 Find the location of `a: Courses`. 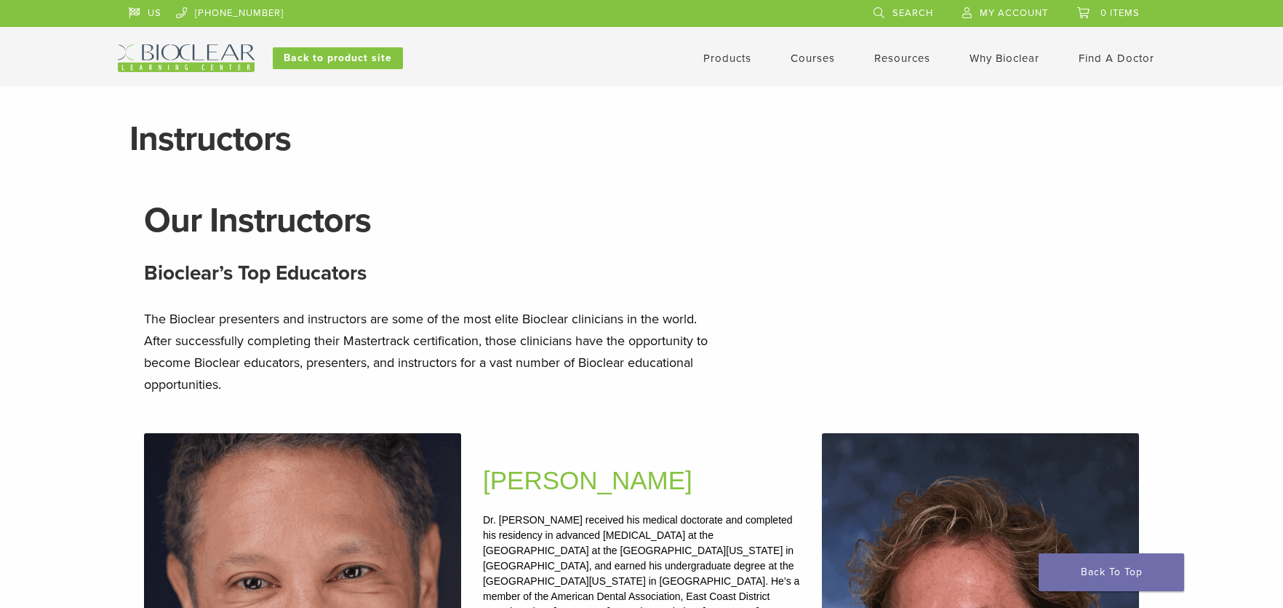

a: Courses is located at coordinates (813, 58).